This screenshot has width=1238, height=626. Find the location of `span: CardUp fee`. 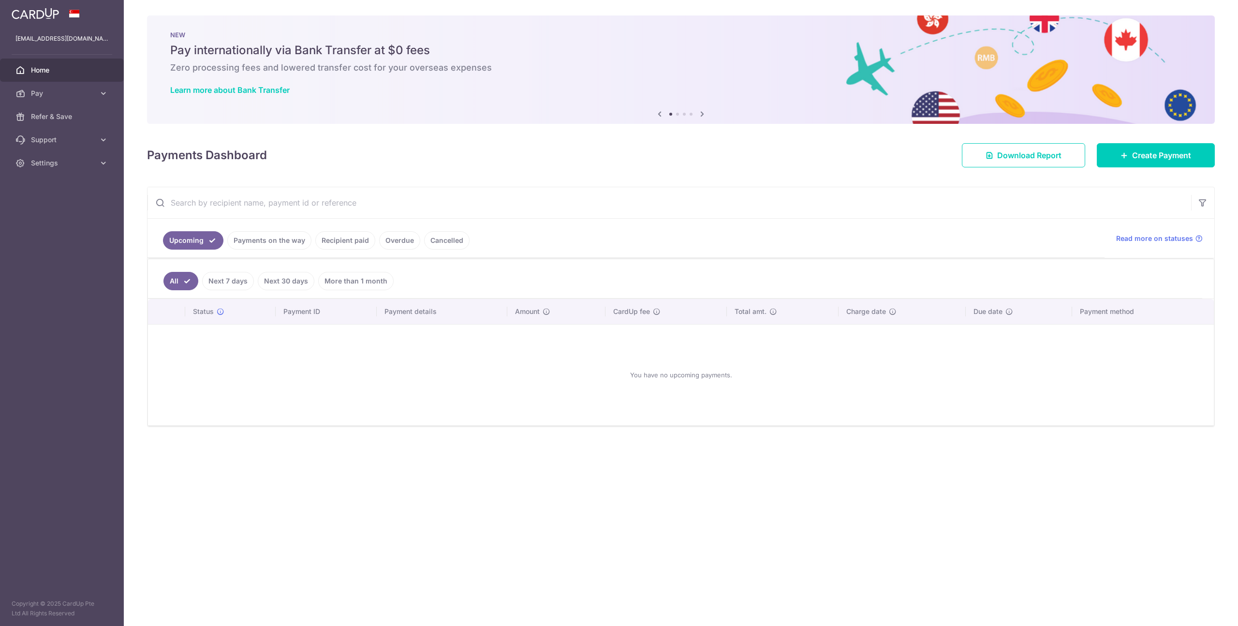

span: CardUp fee is located at coordinates (631, 311).